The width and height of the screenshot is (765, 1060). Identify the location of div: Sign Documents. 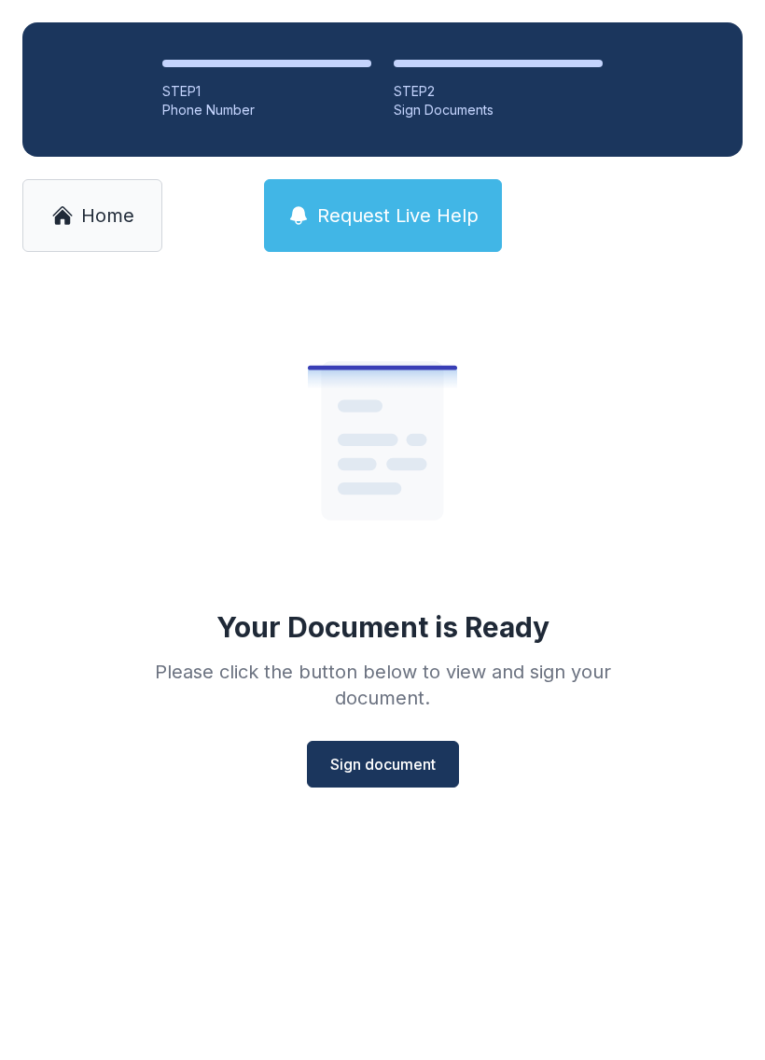
(498, 110).